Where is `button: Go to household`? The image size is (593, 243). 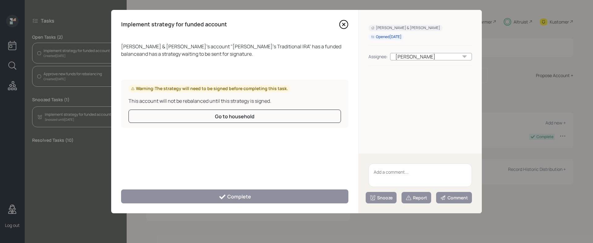
button: Go to household is located at coordinates (235, 116).